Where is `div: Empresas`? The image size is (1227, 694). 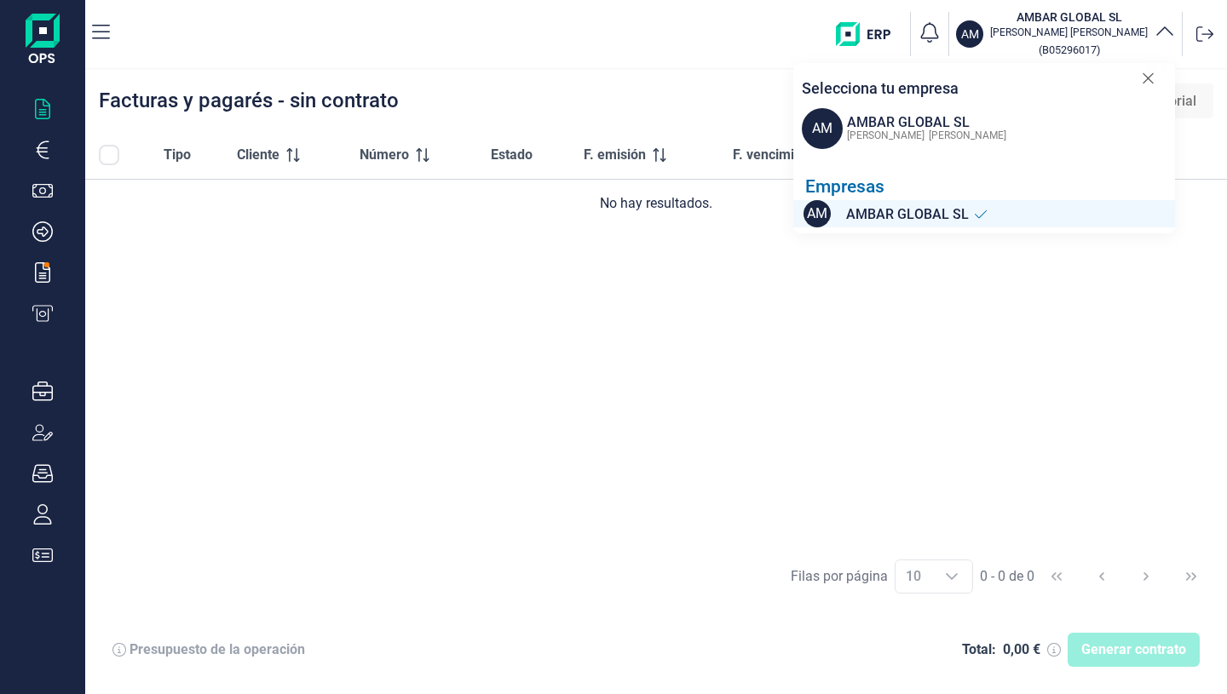
div: Empresas is located at coordinates (990, 187).